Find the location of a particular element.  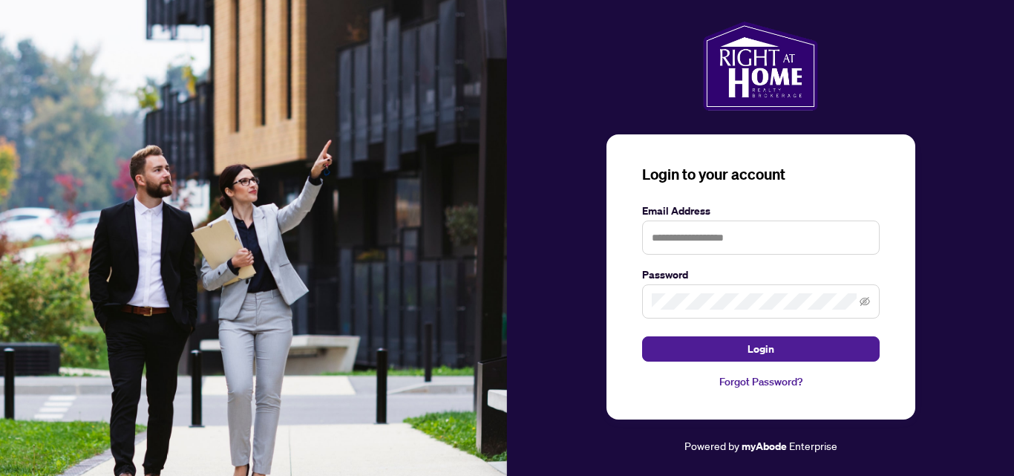

span: Powered by is located at coordinates (712, 445).